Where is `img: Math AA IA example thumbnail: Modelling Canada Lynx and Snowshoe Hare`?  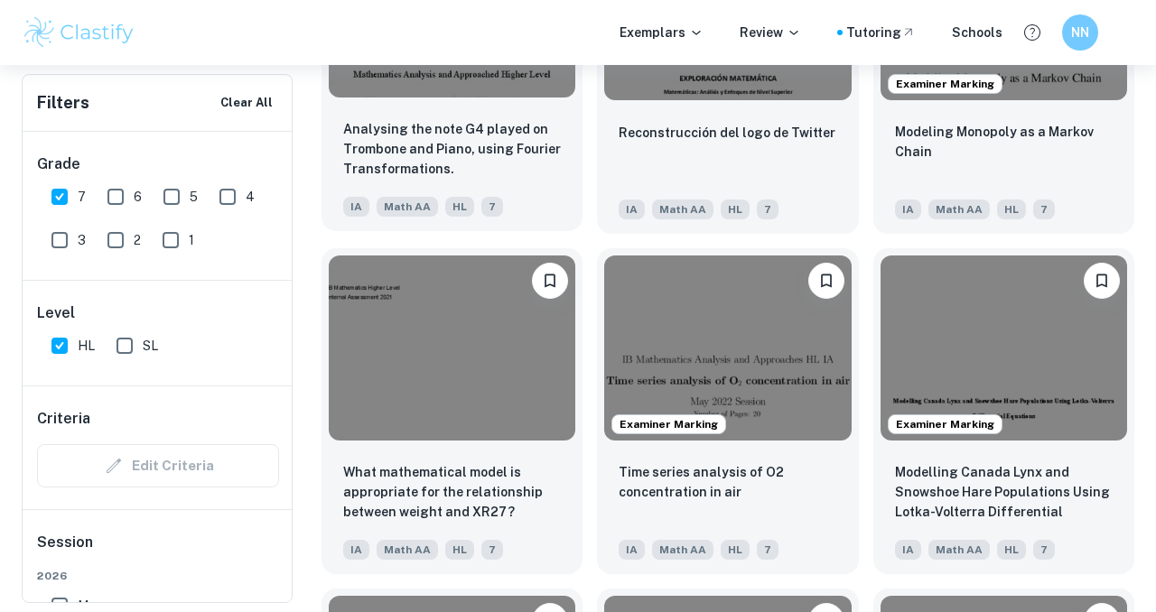
img: Math AA IA example thumbnail: Modelling Canada Lynx and Snowshoe Hare is located at coordinates (1003, 348).